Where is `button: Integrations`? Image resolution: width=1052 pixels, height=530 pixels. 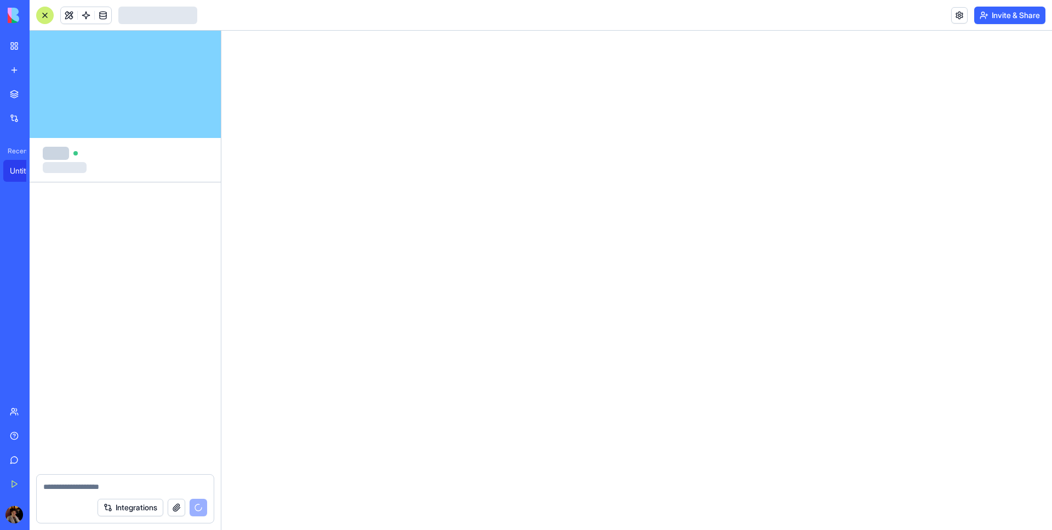 button: Integrations is located at coordinates (130, 508).